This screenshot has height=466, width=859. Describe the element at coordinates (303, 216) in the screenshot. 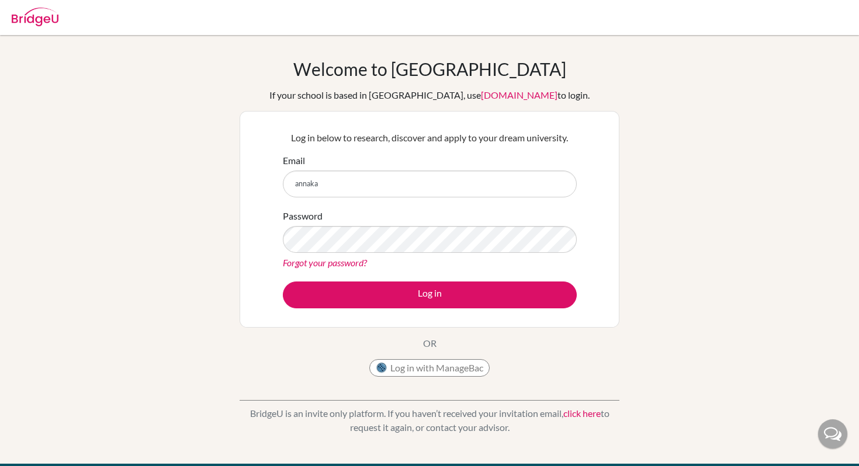

I see `label: Password` at that location.